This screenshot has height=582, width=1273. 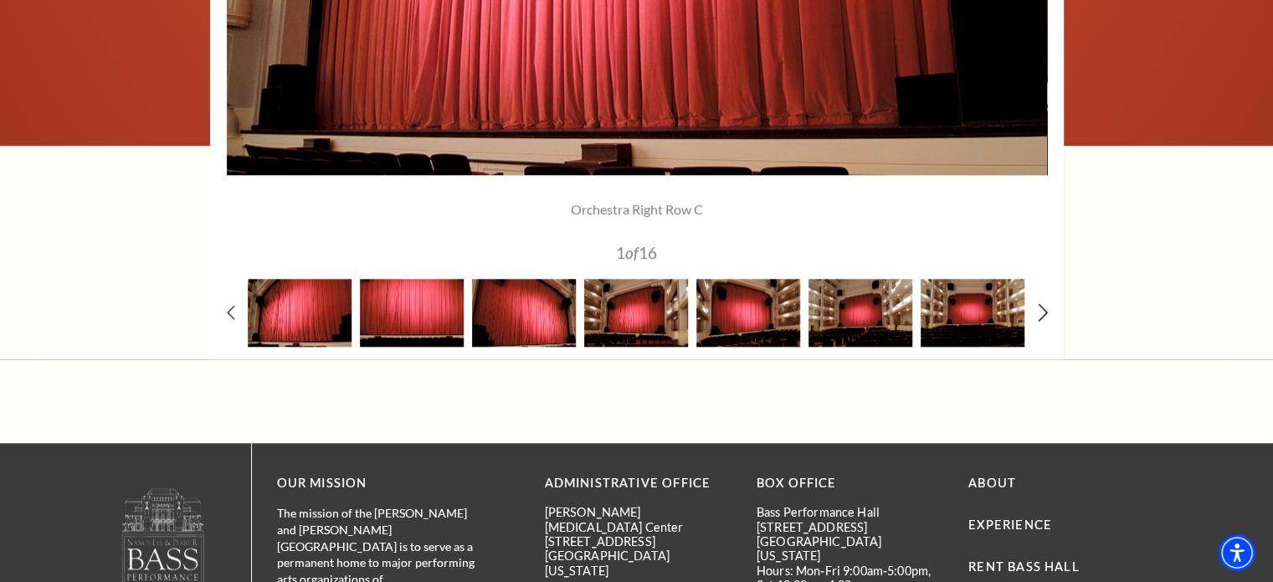 I want to click on p: BOX OFFICE, so click(x=849, y=483).